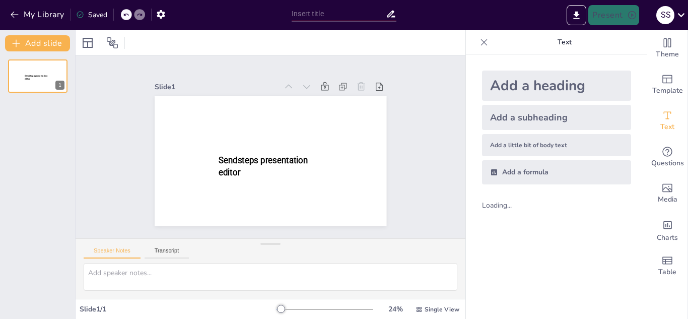  Describe the element at coordinates (178, 309) in the screenshot. I see `div: Slide 1 / 1` at that location.